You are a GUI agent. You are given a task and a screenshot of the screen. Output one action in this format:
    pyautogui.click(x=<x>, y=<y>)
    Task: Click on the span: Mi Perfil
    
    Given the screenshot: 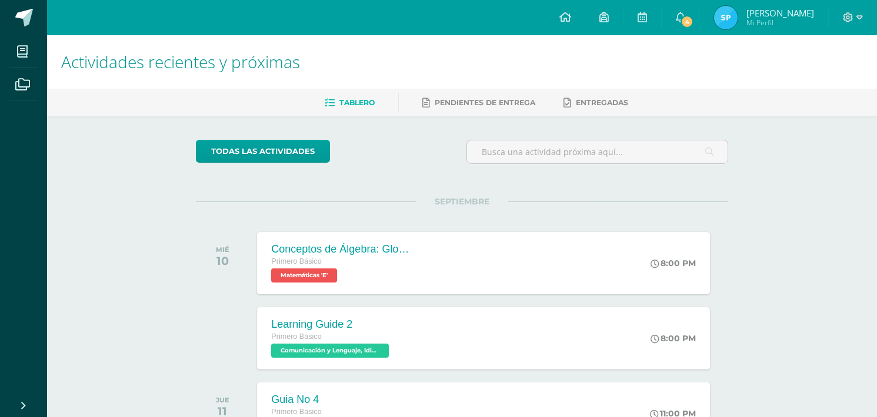 What is the action you would take?
    pyautogui.click(x=780, y=22)
    